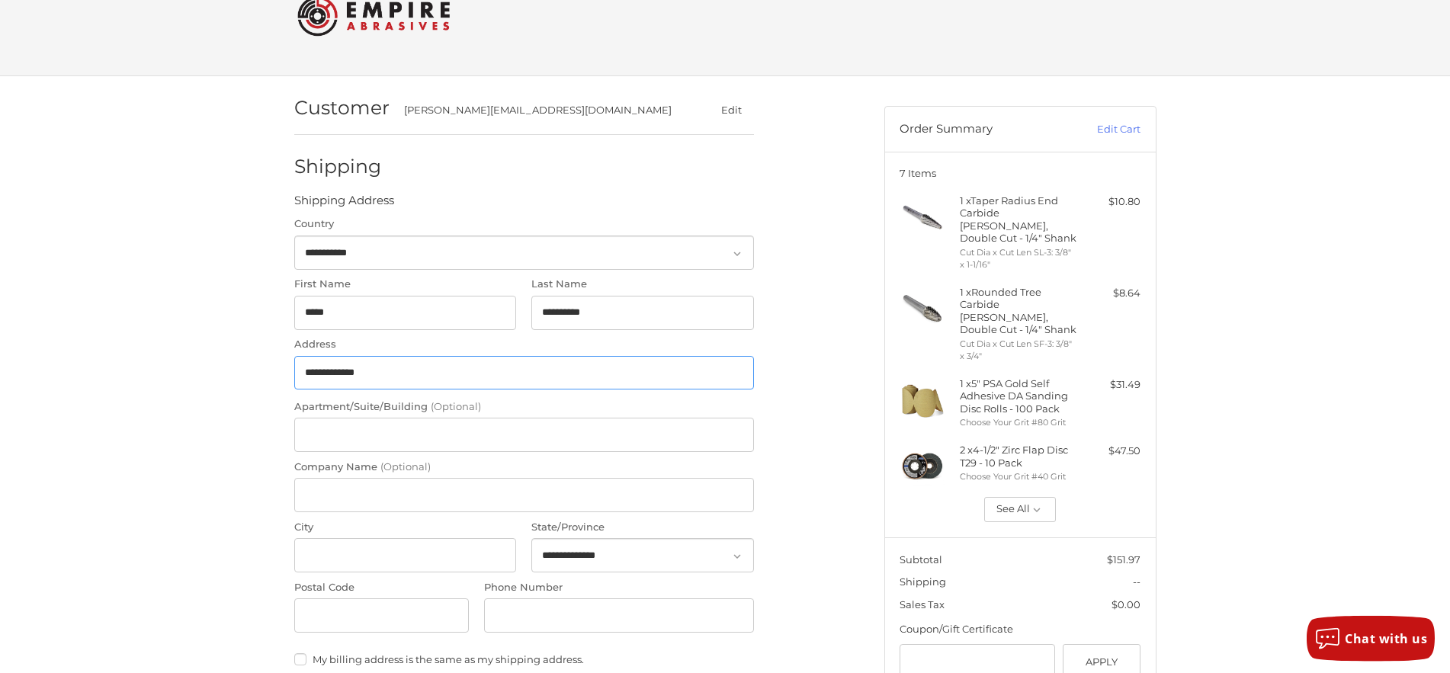 The image size is (1450, 673). What do you see at coordinates (1020, 173) in the screenshot?
I see `h3: 7 Items` at bounding box center [1020, 173].